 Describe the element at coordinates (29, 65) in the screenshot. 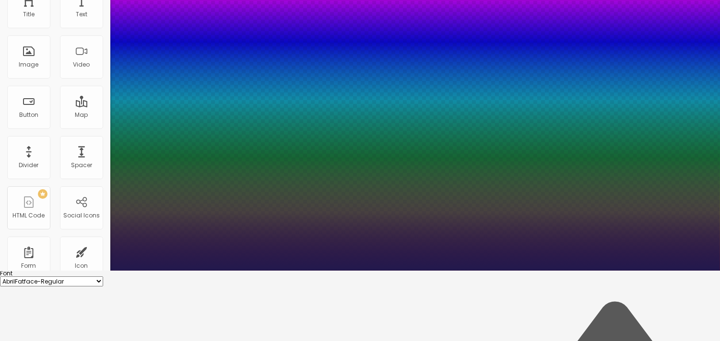

I see `div: Image` at that location.